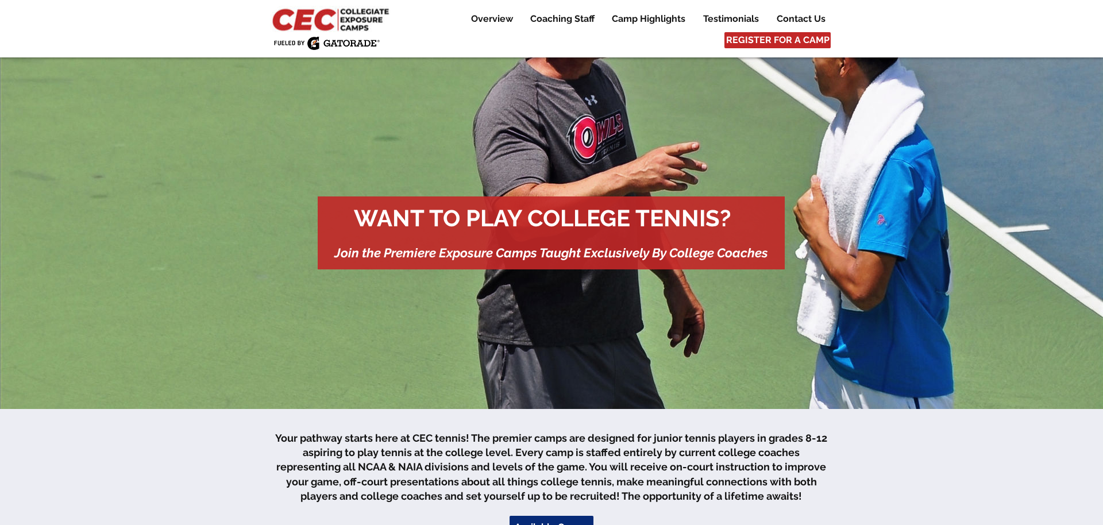 The width and height of the screenshot is (1103, 525). What do you see at coordinates (778, 40) in the screenshot?
I see `span: REGISTER FOR A CAMP` at bounding box center [778, 40].